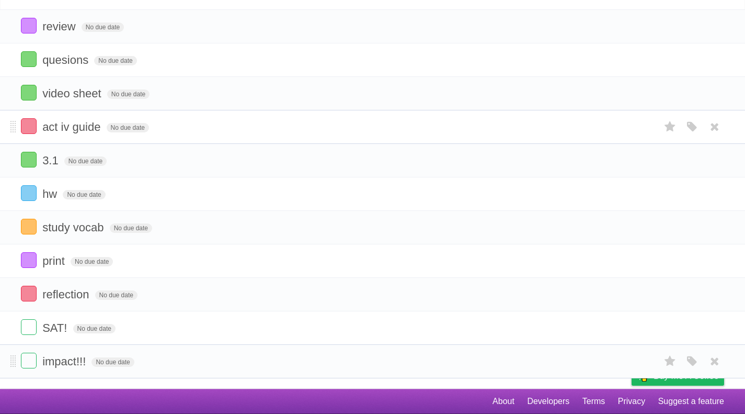 The width and height of the screenshot is (745, 414). I want to click on span: reflection, so click(67, 294).